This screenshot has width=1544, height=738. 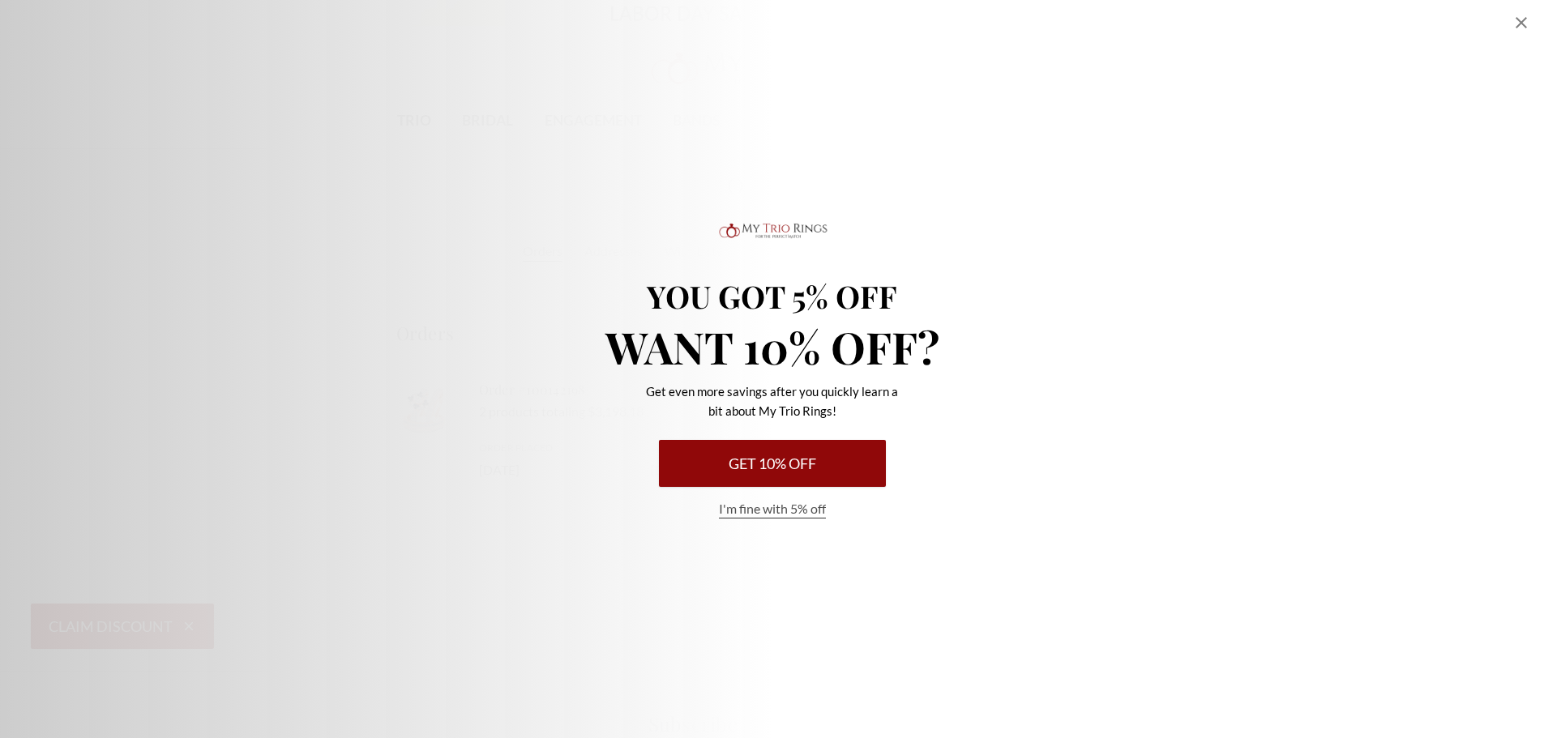 I want to click on button: Get 10% Off, so click(x=772, y=463).